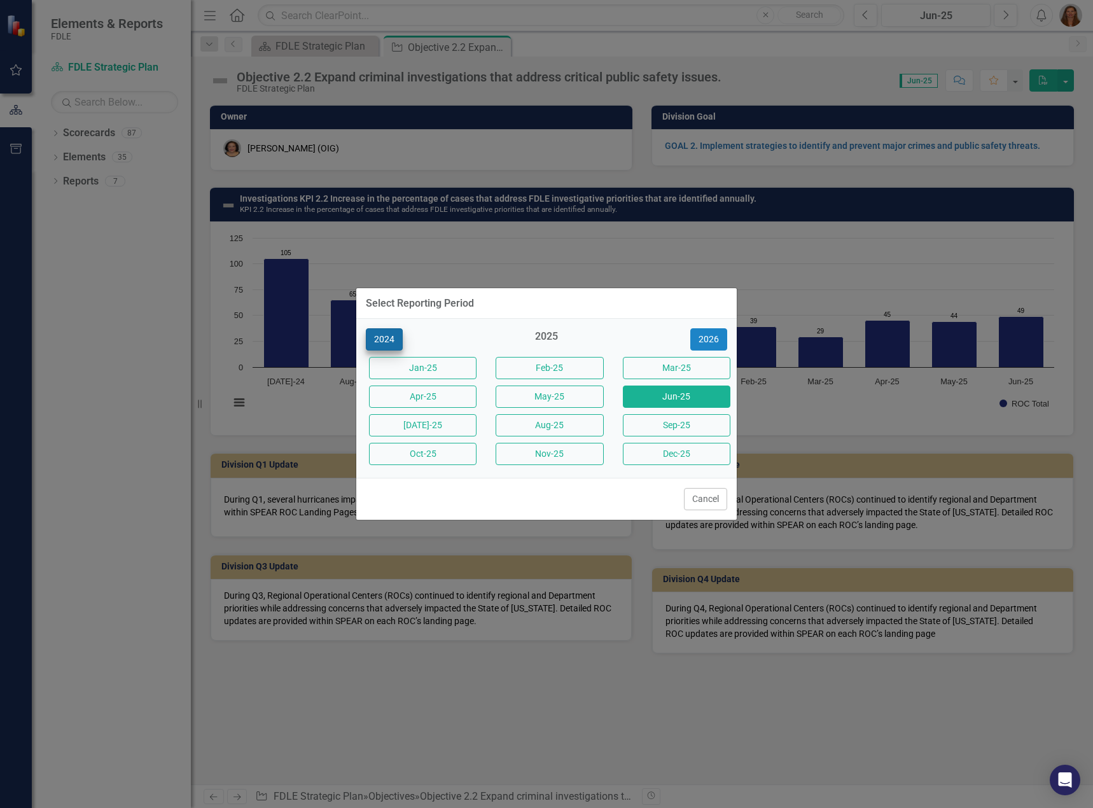 The image size is (1093, 808). Describe the element at coordinates (677, 425) in the screenshot. I see `button: Sep-25` at that location.